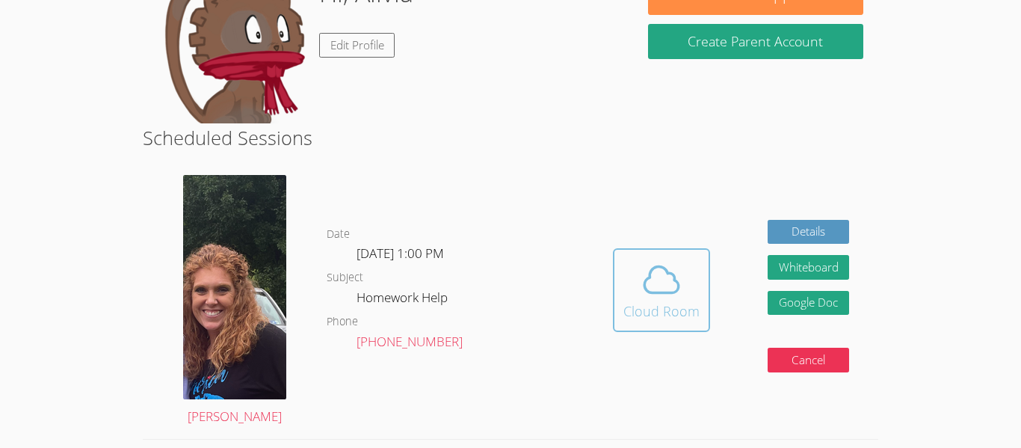 The image size is (1021, 448). I want to click on h2: Scheduled Sessions, so click(510, 138).